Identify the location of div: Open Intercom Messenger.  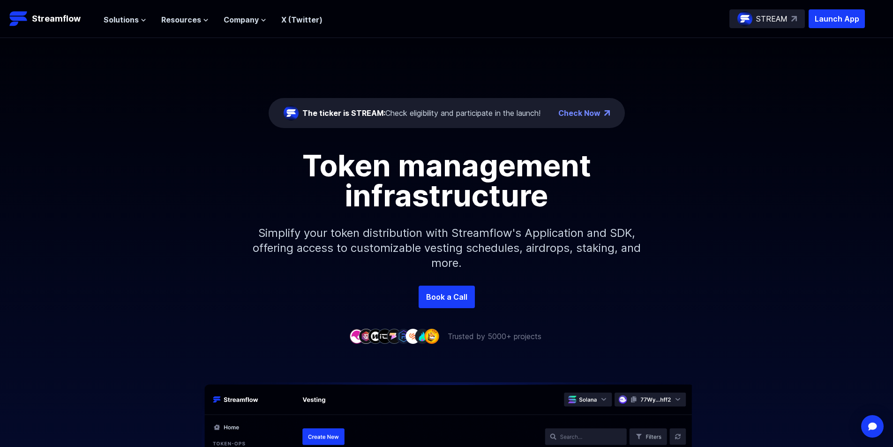
(872, 426).